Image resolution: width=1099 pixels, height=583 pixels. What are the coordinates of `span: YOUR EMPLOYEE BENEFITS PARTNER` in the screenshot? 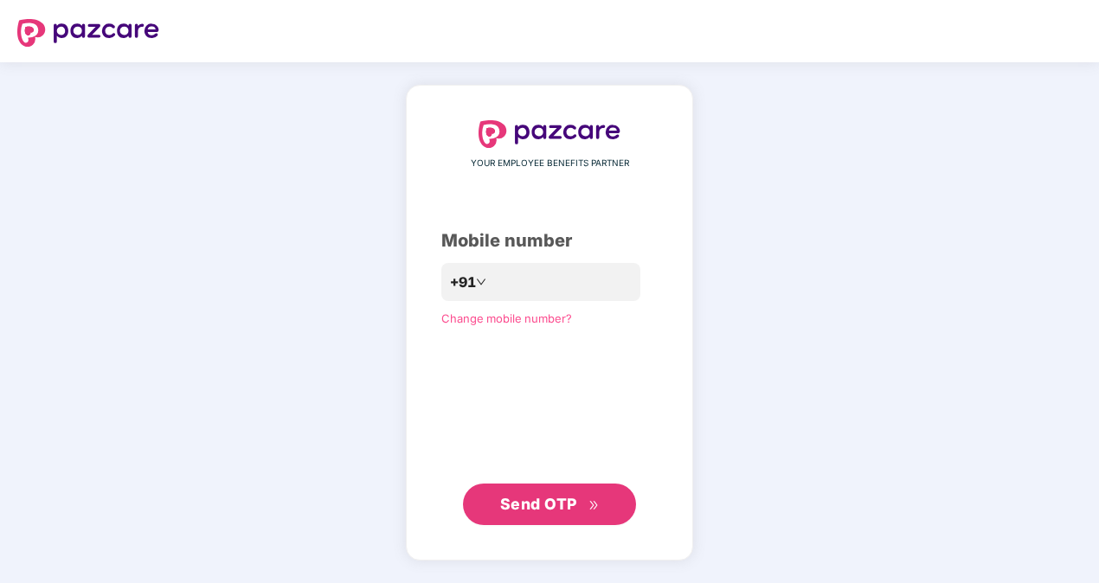 It's located at (549, 164).